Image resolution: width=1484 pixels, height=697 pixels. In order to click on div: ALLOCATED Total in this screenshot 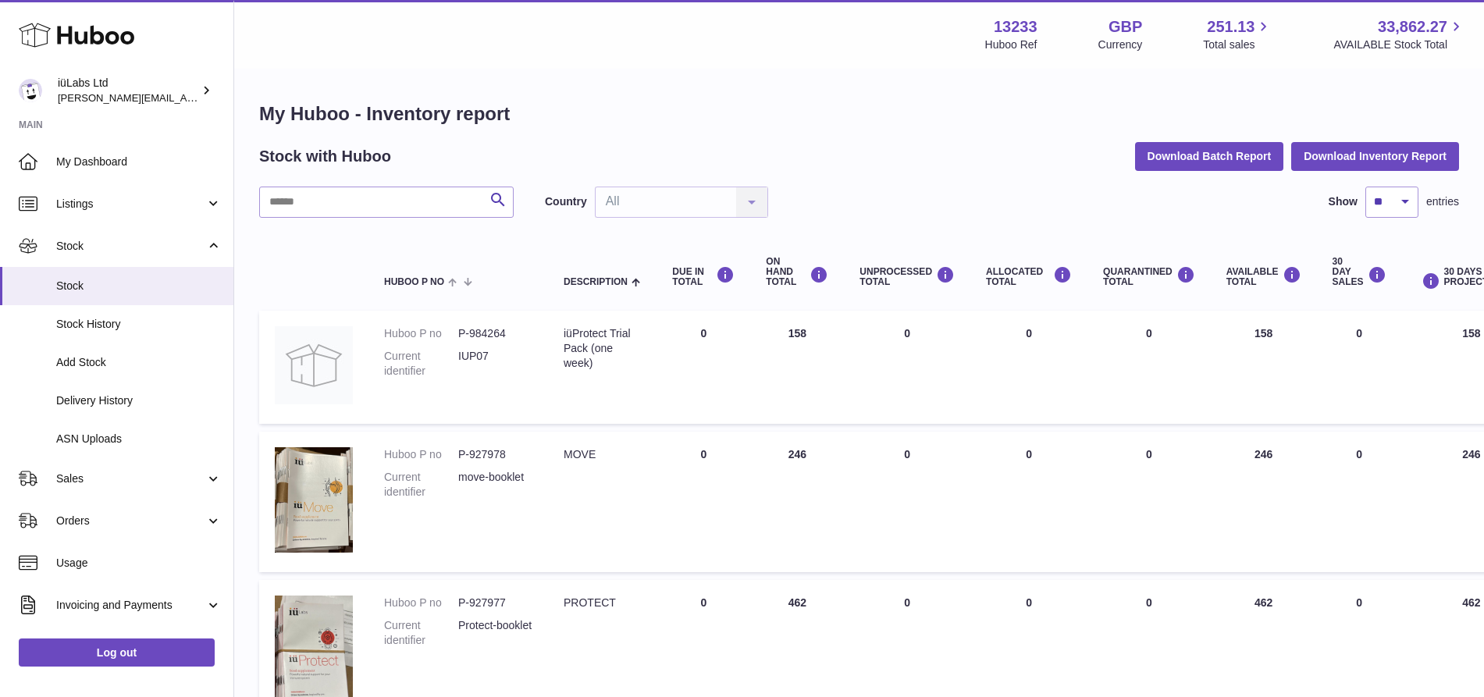, I will do `click(1029, 276)`.